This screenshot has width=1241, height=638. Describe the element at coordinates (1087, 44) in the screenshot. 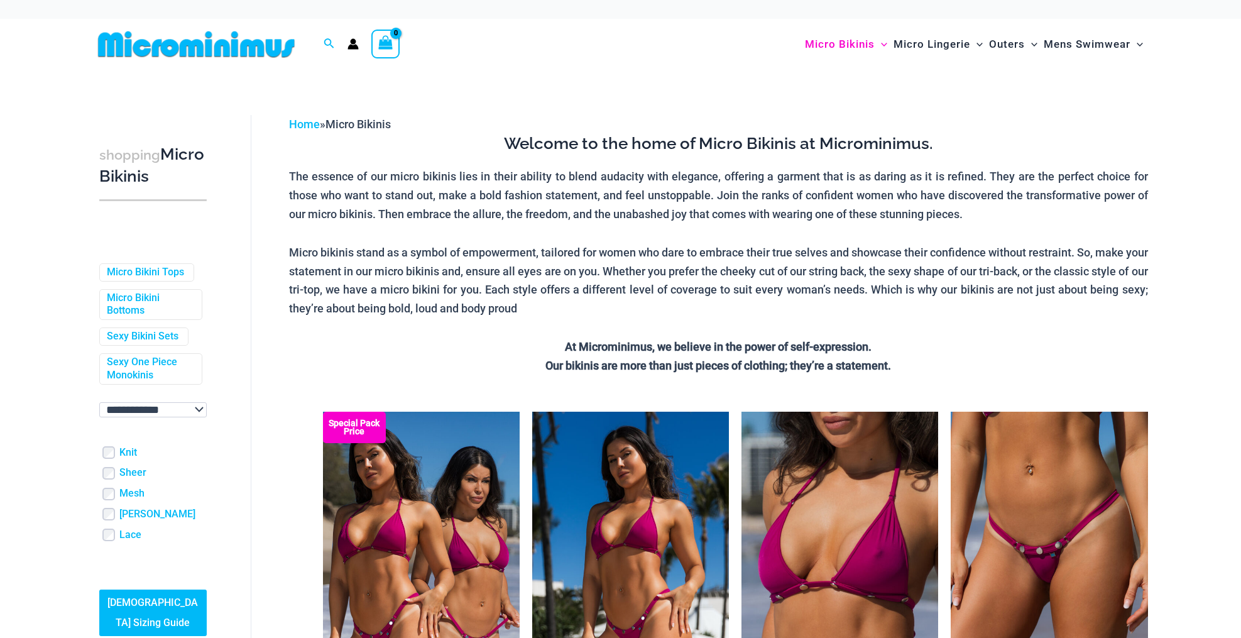

I see `span: Mens Swimwear` at that location.